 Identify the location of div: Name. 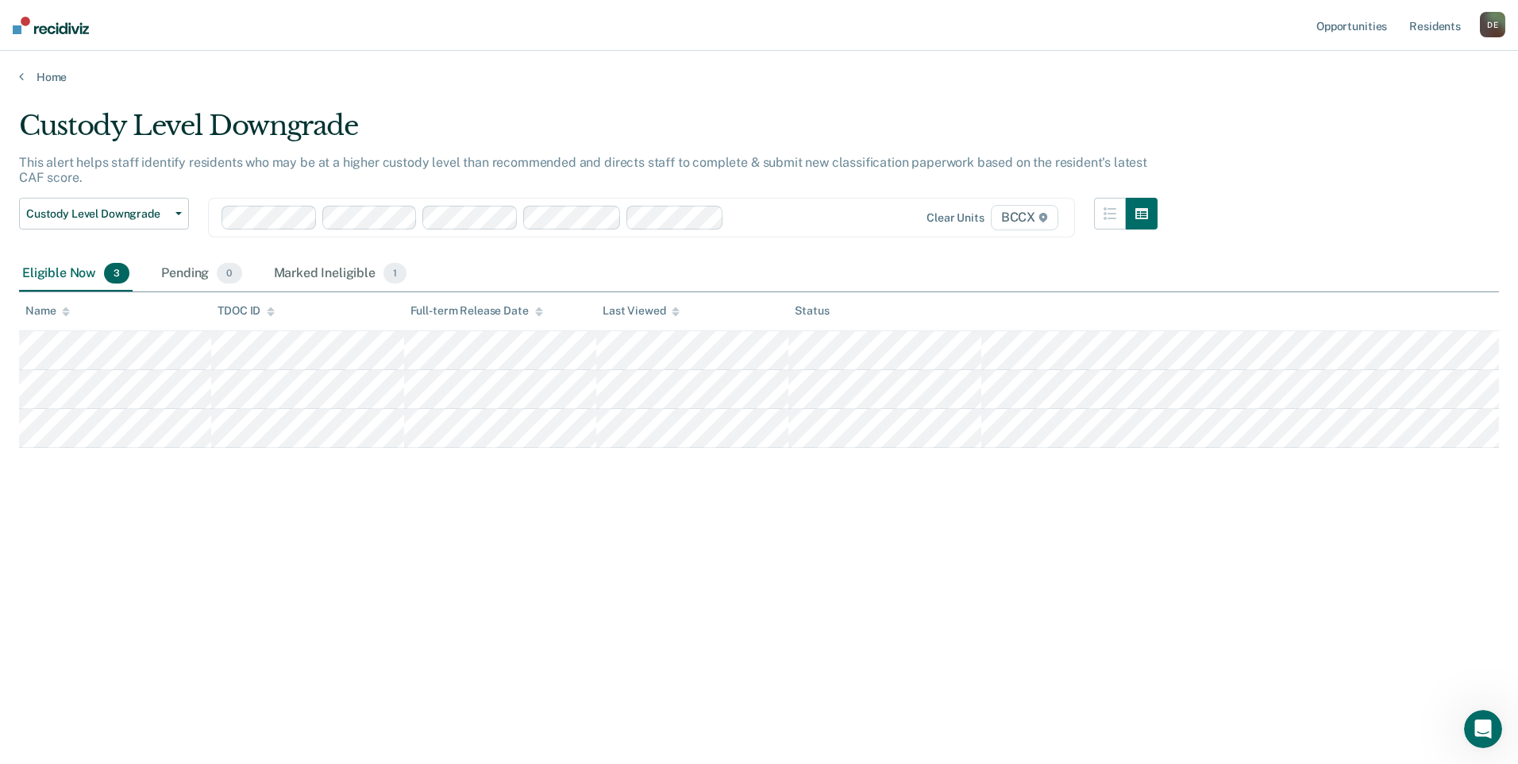
(48, 311).